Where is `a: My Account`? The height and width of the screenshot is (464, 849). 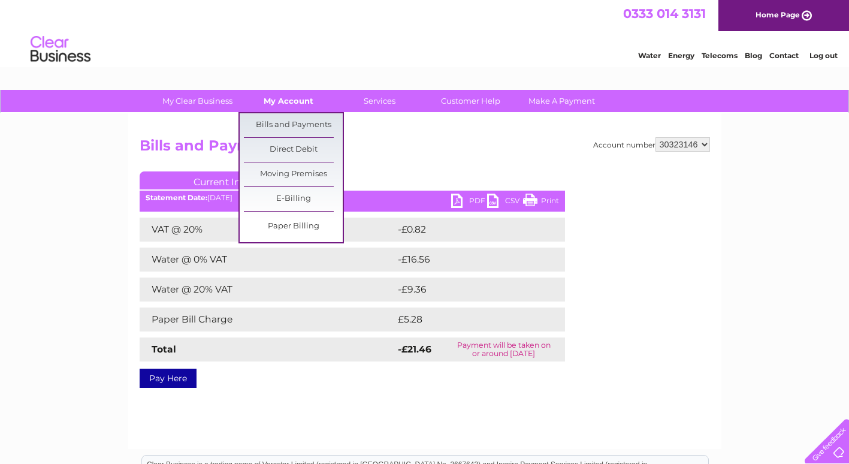
a: My Account is located at coordinates (288, 101).